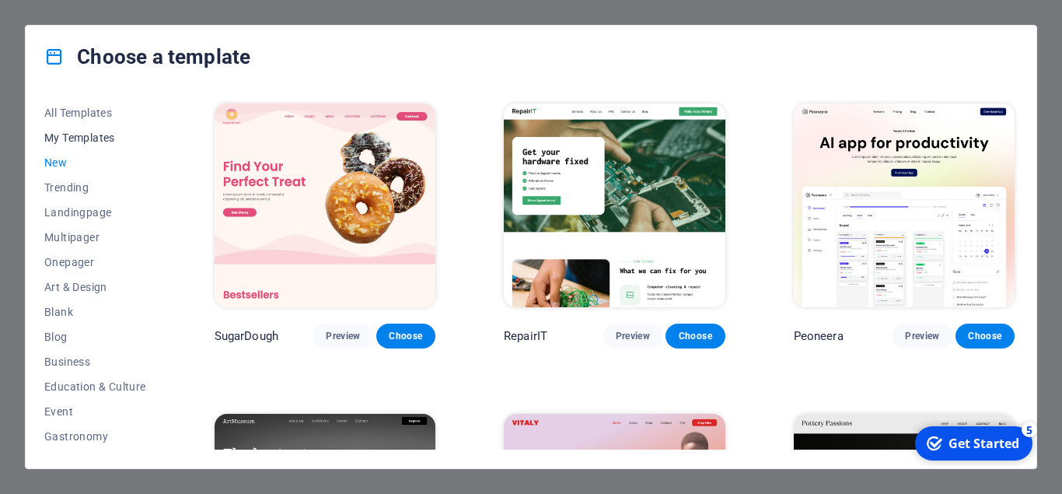 The image size is (1062, 494). I want to click on h4: Choose a template, so click(147, 57).